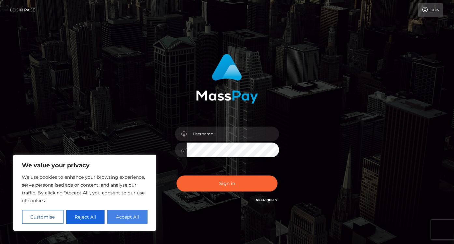 The height and width of the screenshot is (244, 454). I want to click on input: Username..., so click(233, 134).